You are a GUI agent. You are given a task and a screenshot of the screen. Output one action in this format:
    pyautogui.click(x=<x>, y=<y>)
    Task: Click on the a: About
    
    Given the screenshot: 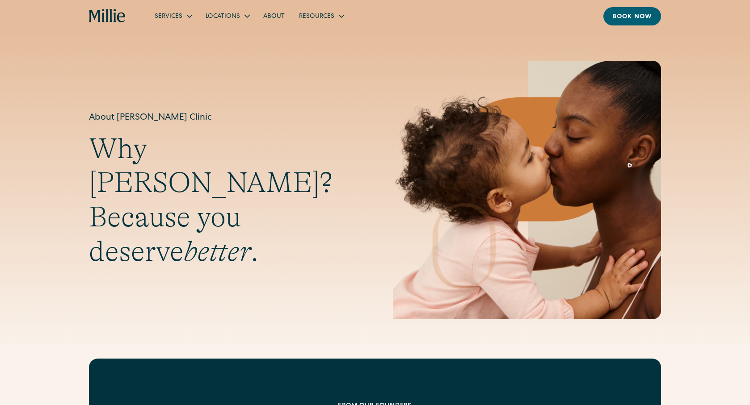 What is the action you would take?
    pyautogui.click(x=274, y=16)
    